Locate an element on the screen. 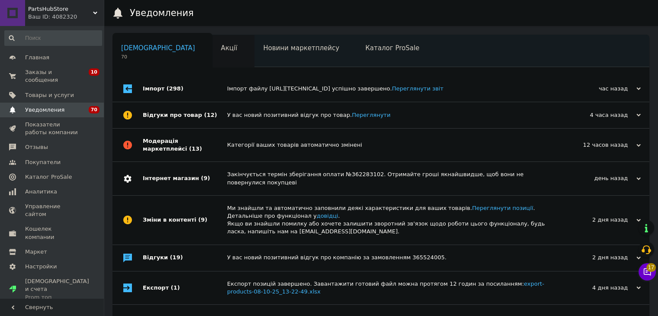 The image size is (658, 316). div: Експорт is located at coordinates (185, 287).